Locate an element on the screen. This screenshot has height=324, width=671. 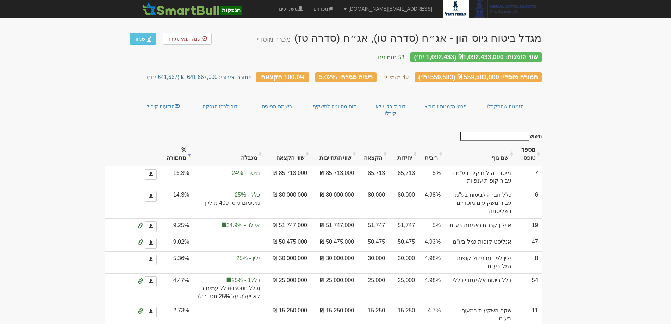
th: יחידות: activate to sort column ascending is located at coordinates (403, 154).